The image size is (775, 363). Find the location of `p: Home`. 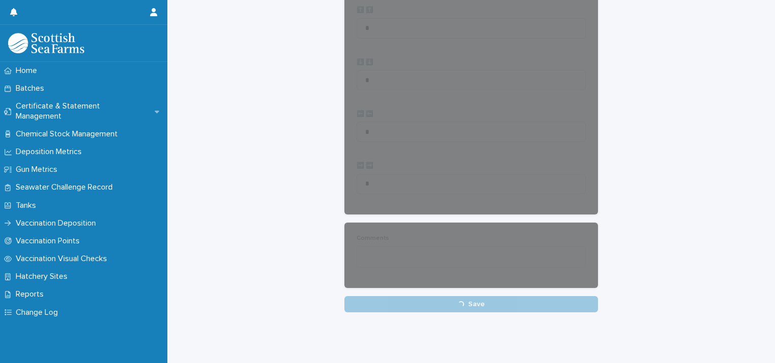

p: Home is located at coordinates (28, 71).